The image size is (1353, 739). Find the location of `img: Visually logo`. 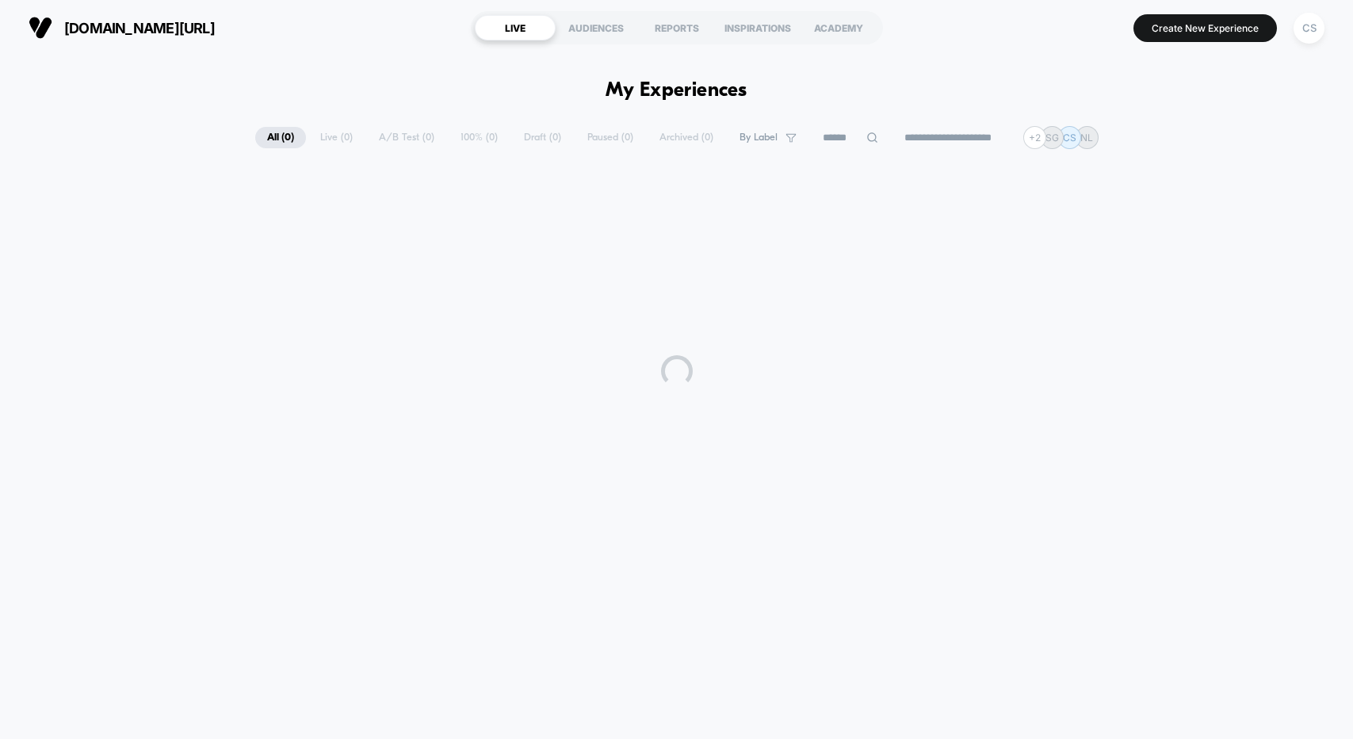

img: Visually logo is located at coordinates (40, 28).